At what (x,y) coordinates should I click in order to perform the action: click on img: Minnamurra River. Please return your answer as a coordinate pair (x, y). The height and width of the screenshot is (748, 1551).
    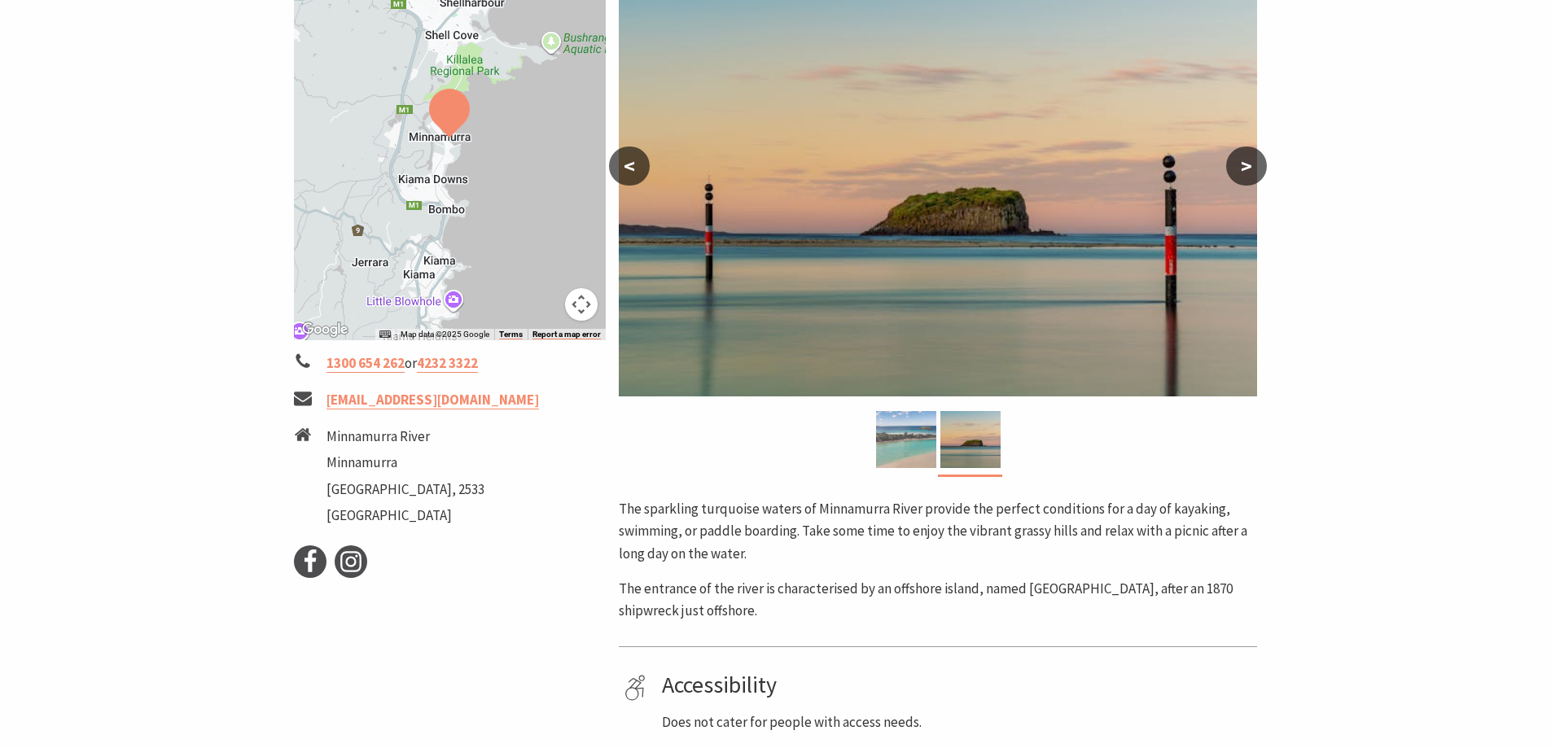
    Looking at the image, I should click on (970, 440).